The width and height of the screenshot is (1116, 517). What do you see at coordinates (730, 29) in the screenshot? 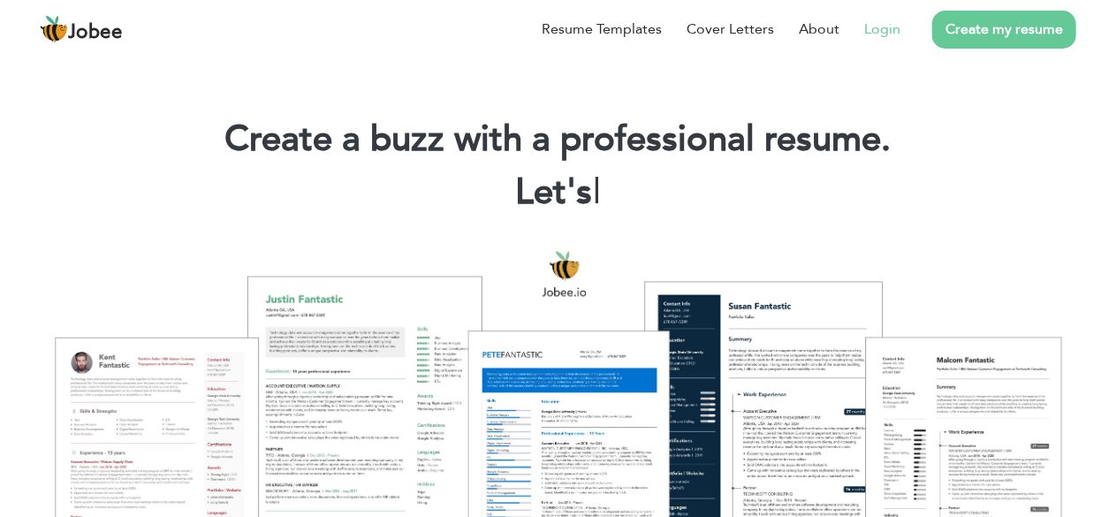
I see `a: Cover Letters` at bounding box center [730, 29].